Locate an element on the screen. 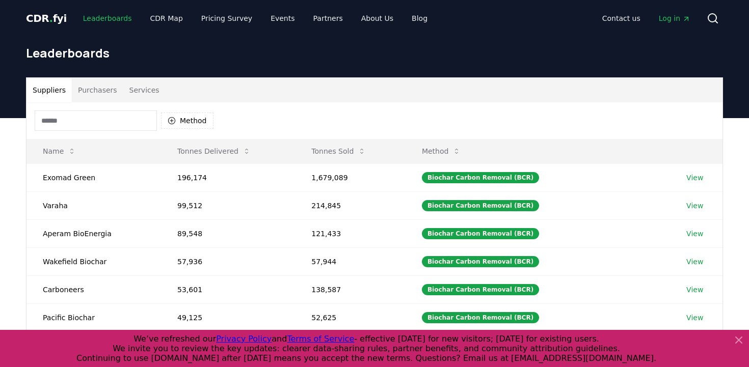 The image size is (749, 367). td: 214,845 is located at coordinates (350, 205).